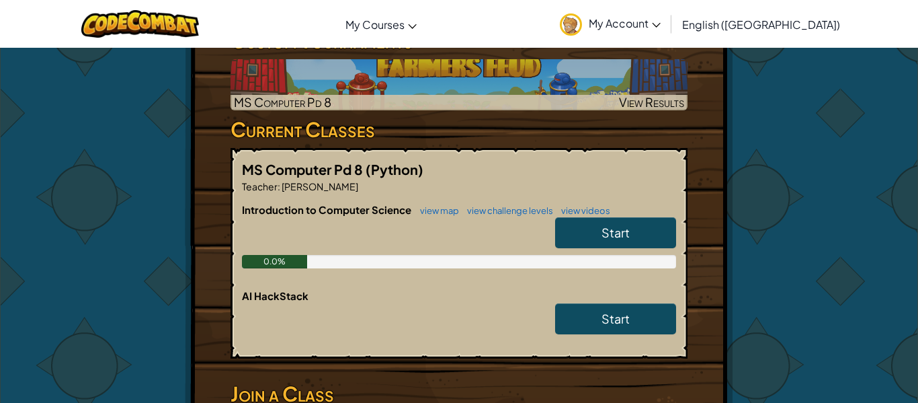 Image resolution: width=918 pixels, height=403 pixels. I want to click on img: avatar, so click(571, 24).